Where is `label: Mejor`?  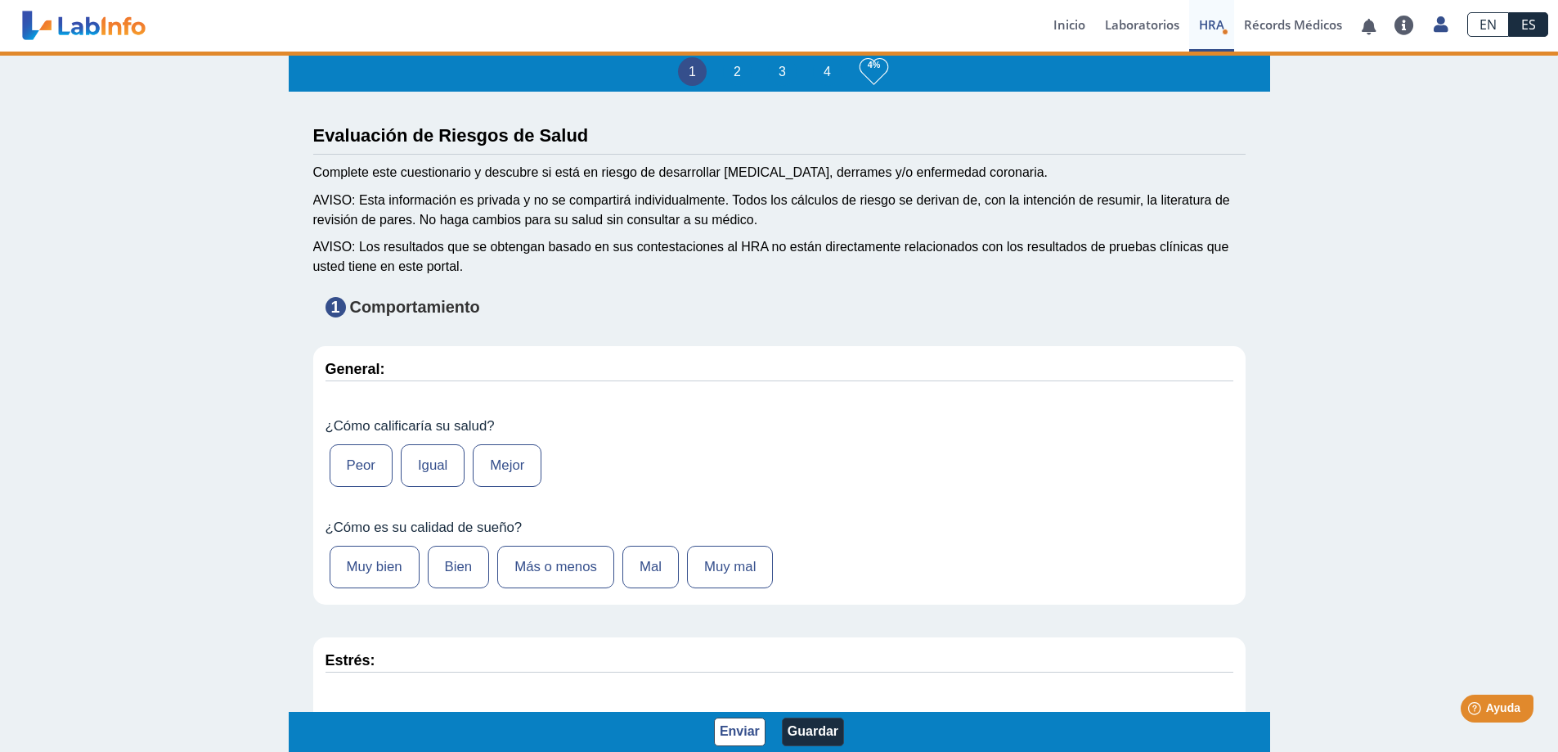
label: Mejor is located at coordinates (507, 465).